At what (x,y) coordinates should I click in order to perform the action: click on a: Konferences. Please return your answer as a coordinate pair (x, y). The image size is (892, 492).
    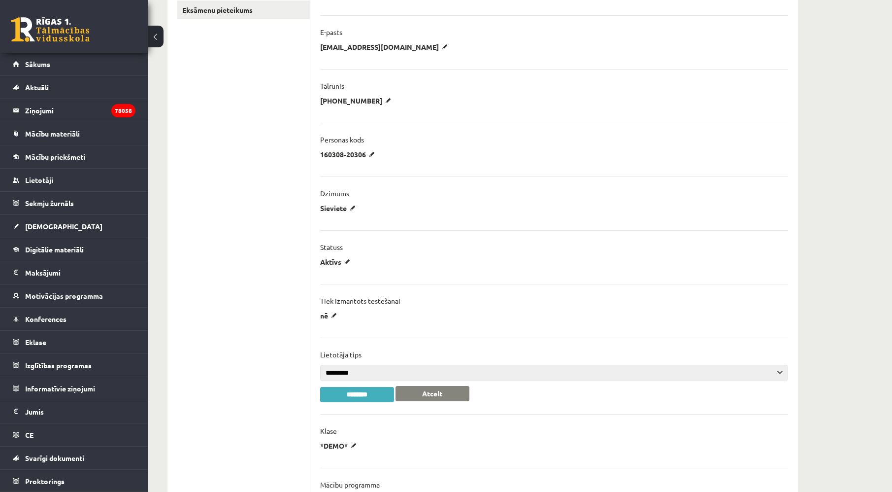
    Looking at the image, I should click on (74, 319).